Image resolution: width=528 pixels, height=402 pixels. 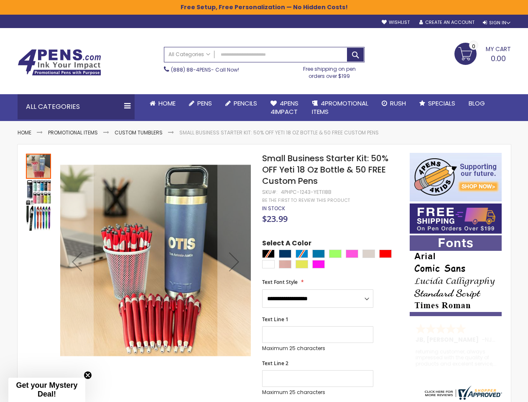 What do you see at coordinates (306, 192) in the screenshot?
I see `div: 4PHPC-1243-YETI18B` at bounding box center [306, 192].